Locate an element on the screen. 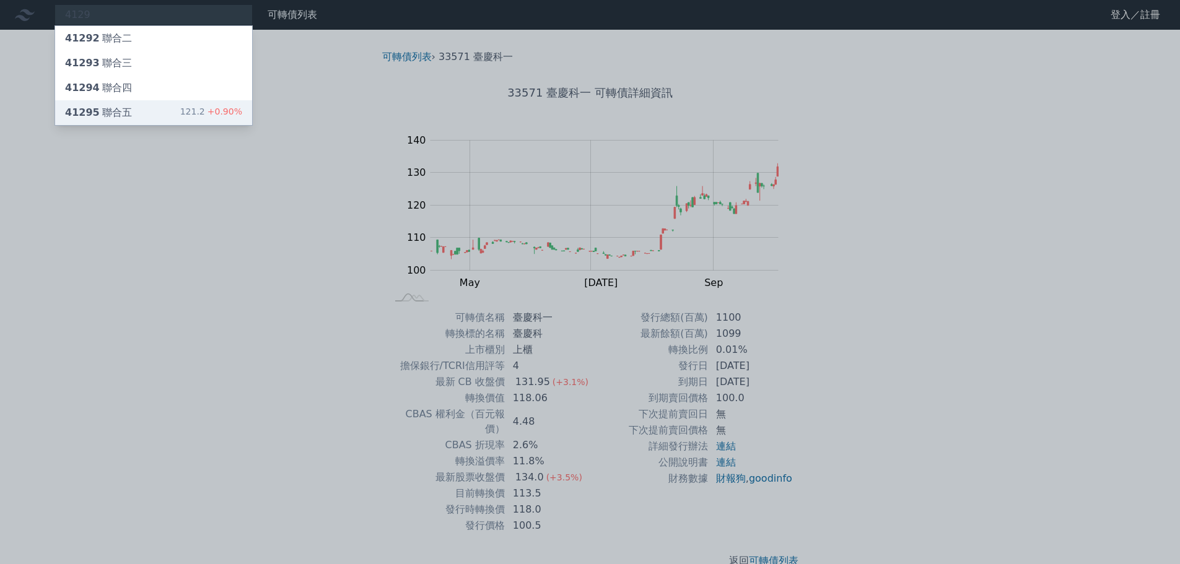  div: 聯合四 is located at coordinates (98, 88).